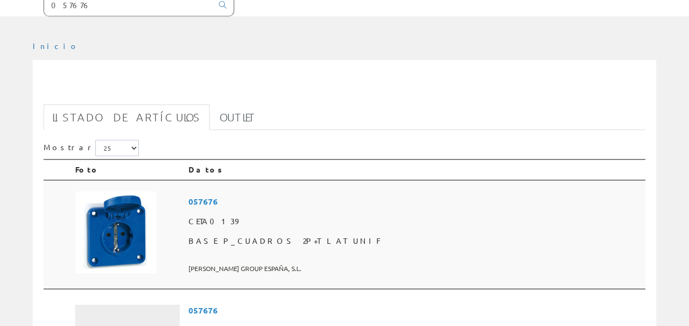 This screenshot has width=689, height=326. I want to click on select: Mostrar, so click(117, 148).